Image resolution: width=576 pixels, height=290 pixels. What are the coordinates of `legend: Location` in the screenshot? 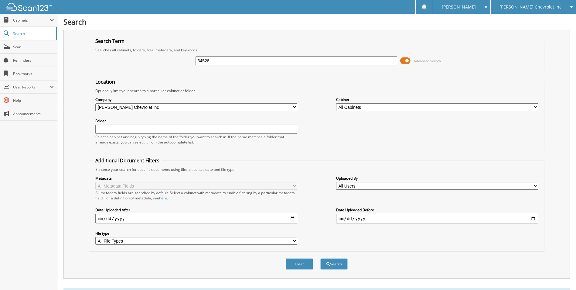 It's located at (105, 82).